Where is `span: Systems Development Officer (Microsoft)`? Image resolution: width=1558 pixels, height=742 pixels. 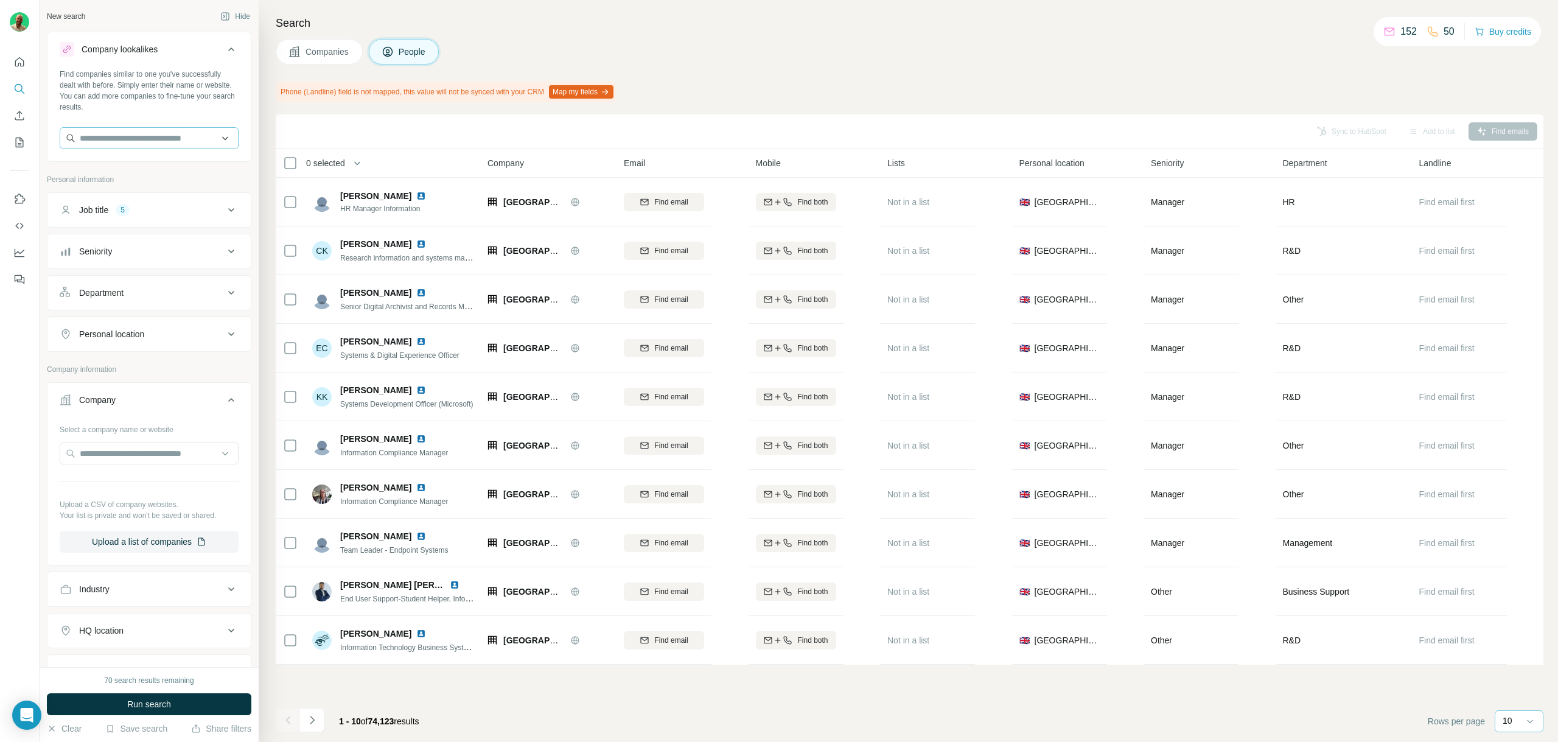 span: Systems Development Officer (Microsoft) is located at coordinates (407, 404).